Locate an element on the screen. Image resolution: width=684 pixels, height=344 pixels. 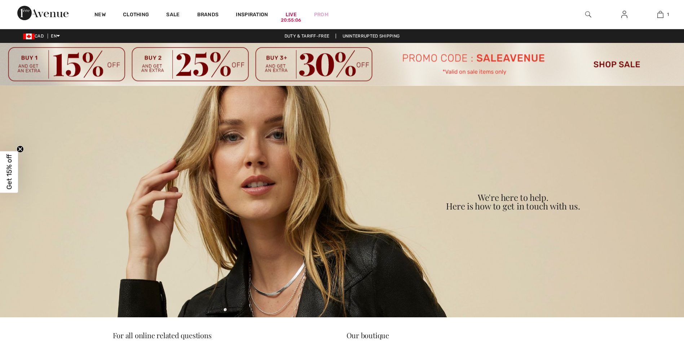
span: Inspiration is located at coordinates (252, 15).